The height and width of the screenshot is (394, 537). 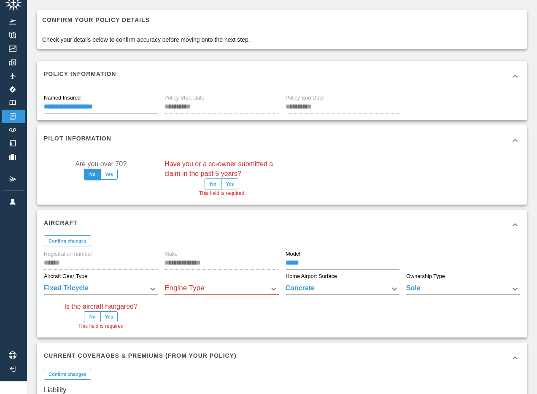 I want to click on div: Fixed Tricycle, so click(x=101, y=289).